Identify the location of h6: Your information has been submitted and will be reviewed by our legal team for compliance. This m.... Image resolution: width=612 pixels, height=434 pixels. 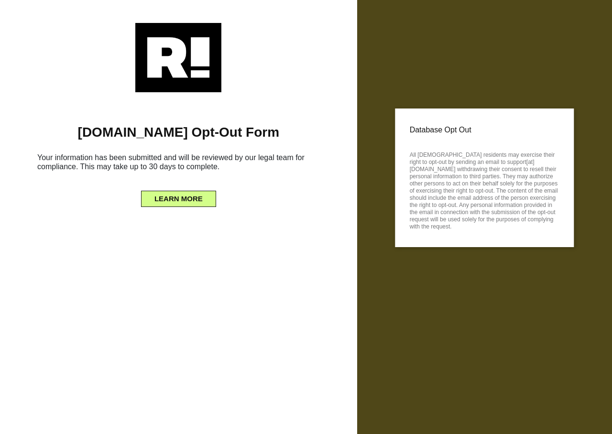
(178, 164).